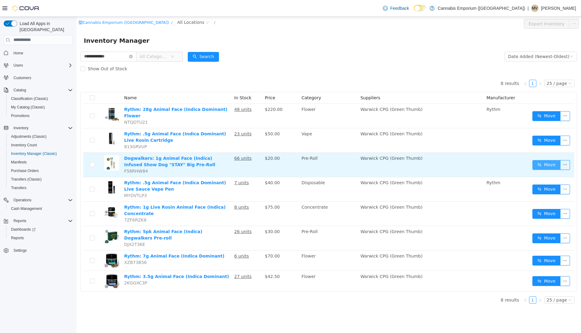  What do you see at coordinates (98, 169) in the screenshot?
I see `a: Rythm: .5g Animal Face (Indica Dominant) Live Sauce Vape Pen` at bounding box center [98, 169].